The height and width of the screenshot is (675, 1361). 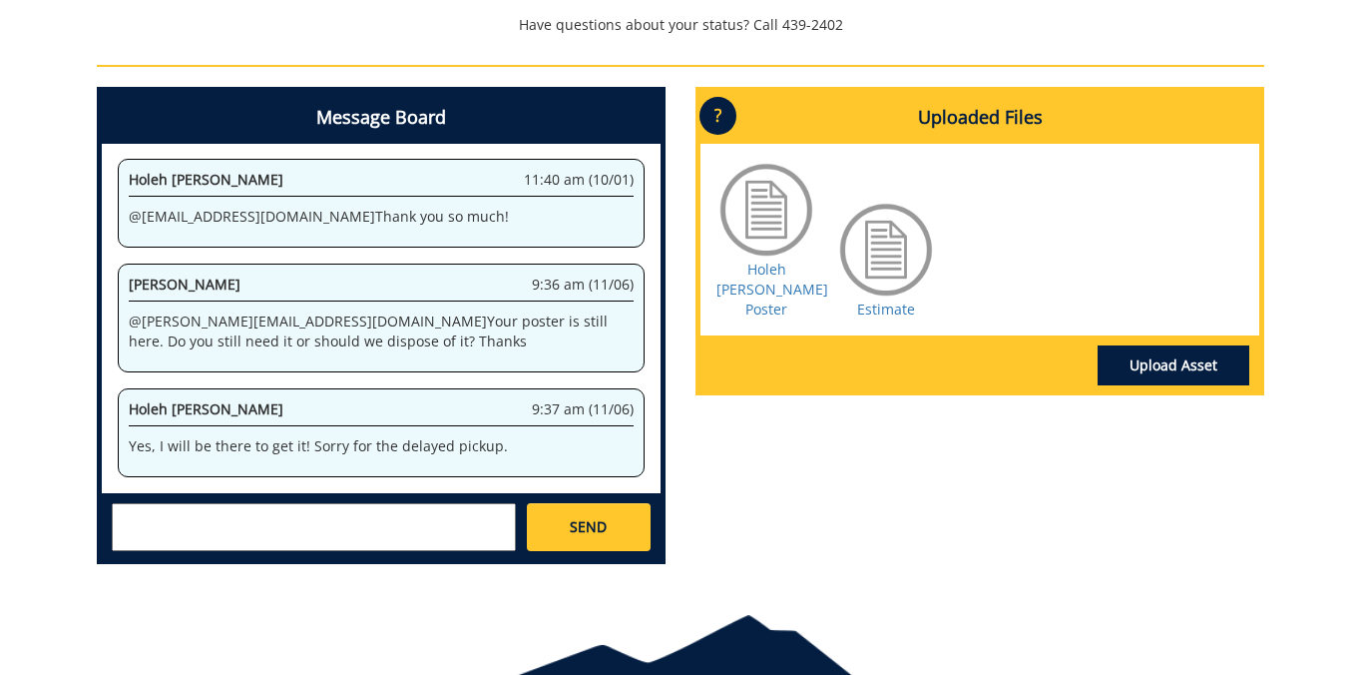 I want to click on h4: Uploaded Files, so click(x=980, y=118).